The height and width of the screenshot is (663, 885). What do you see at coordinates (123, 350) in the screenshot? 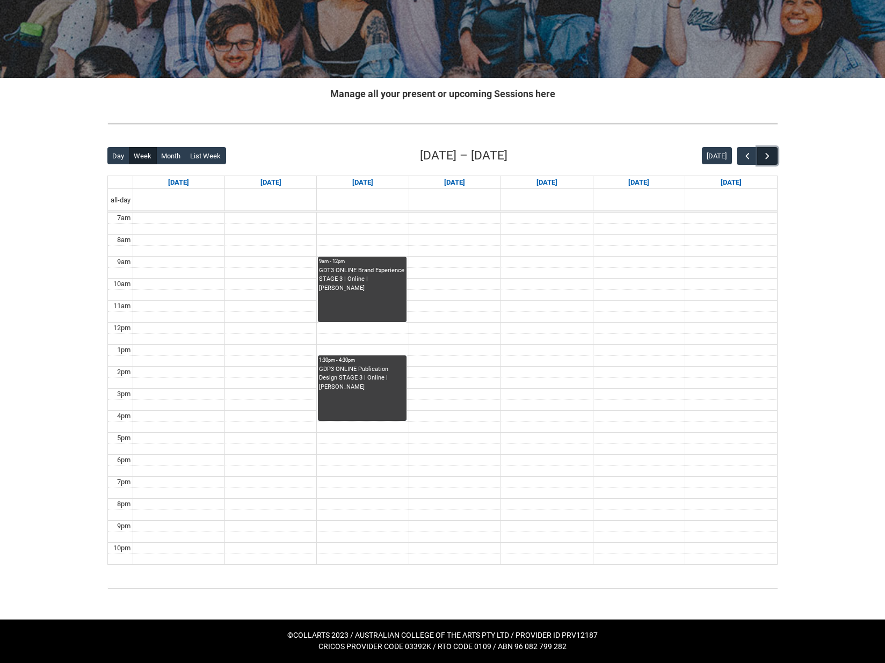
I see `div: 1pm` at bounding box center [123, 350].